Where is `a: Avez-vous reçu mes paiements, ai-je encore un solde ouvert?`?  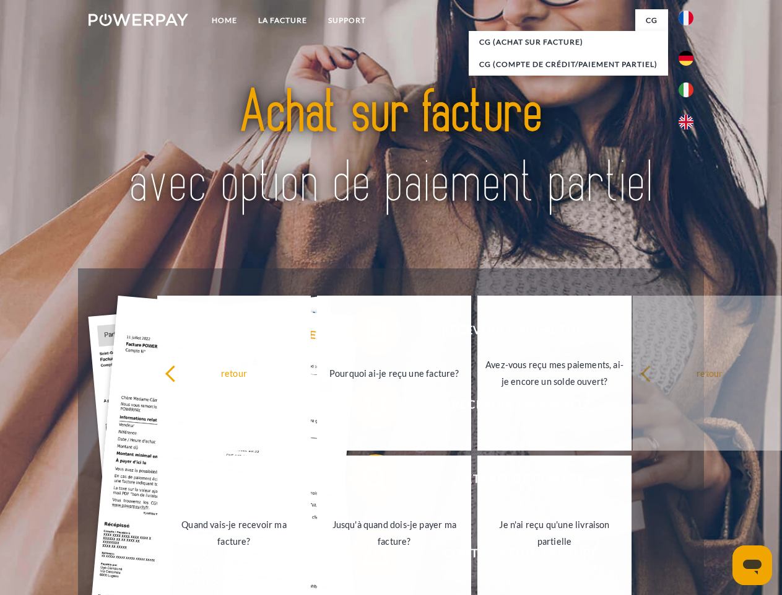
a: Avez-vous reçu mes paiements, ai-je encore un solde ouvert? is located at coordinates (554, 373).